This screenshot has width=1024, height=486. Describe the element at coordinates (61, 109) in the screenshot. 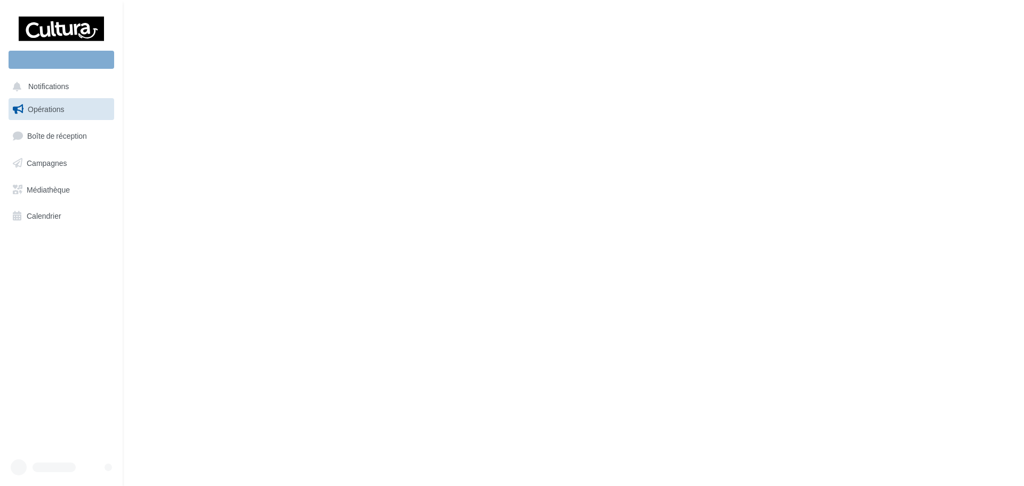

I see `a: Opérations` at that location.